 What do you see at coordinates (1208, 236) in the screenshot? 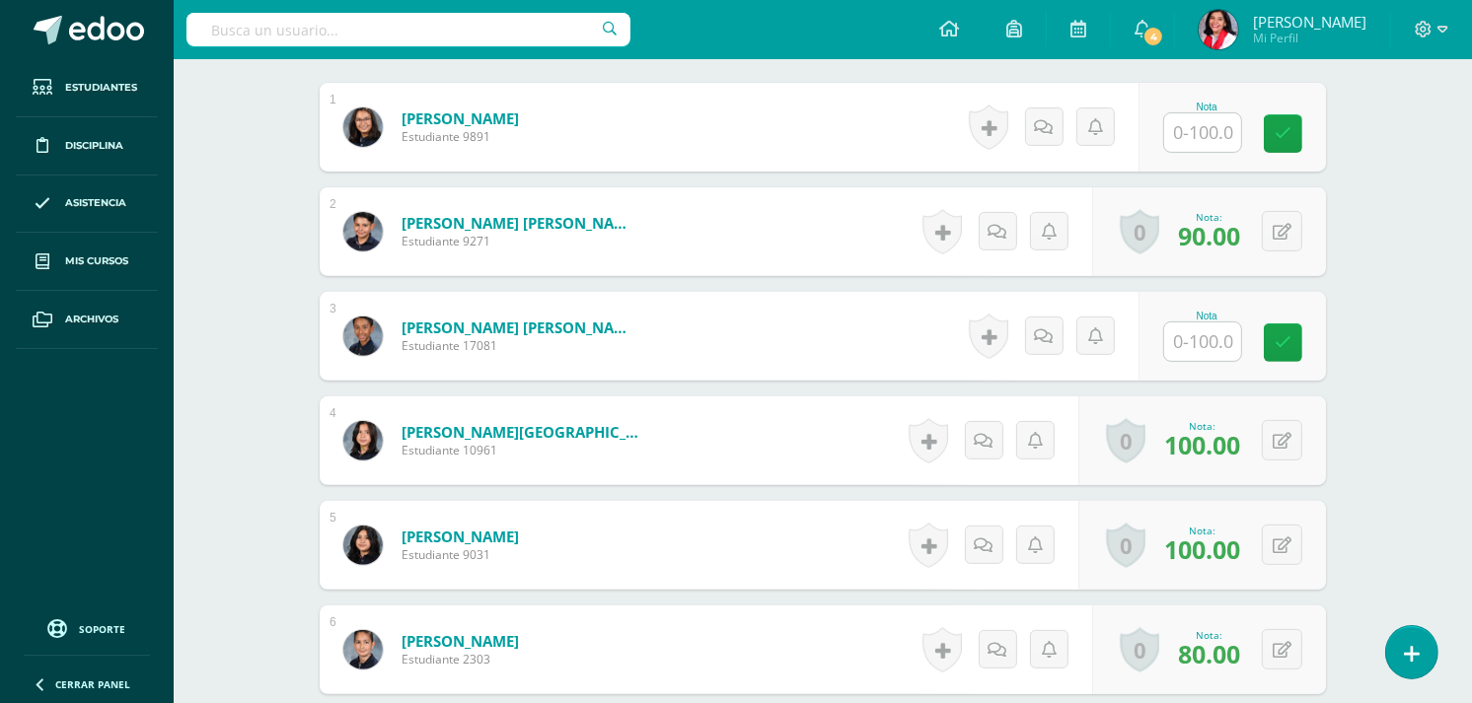
I see `span: 90.00` at bounding box center [1208, 236].